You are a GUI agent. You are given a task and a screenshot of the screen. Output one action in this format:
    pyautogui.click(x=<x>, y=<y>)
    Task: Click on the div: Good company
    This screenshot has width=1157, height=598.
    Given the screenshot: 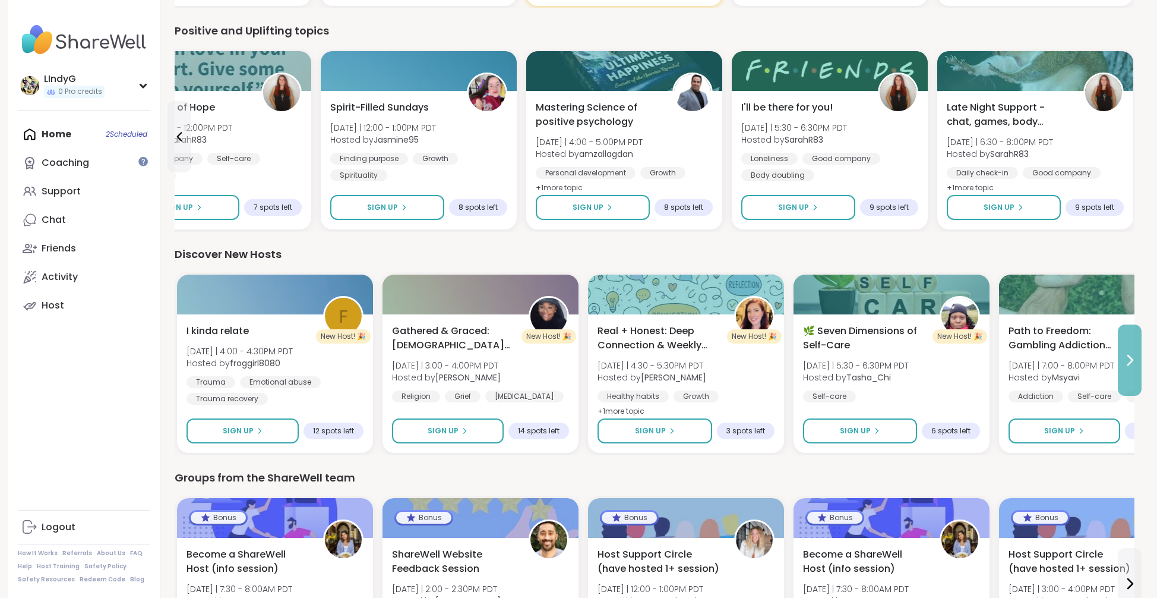 What is the action you would take?
    pyautogui.click(x=1062, y=173)
    